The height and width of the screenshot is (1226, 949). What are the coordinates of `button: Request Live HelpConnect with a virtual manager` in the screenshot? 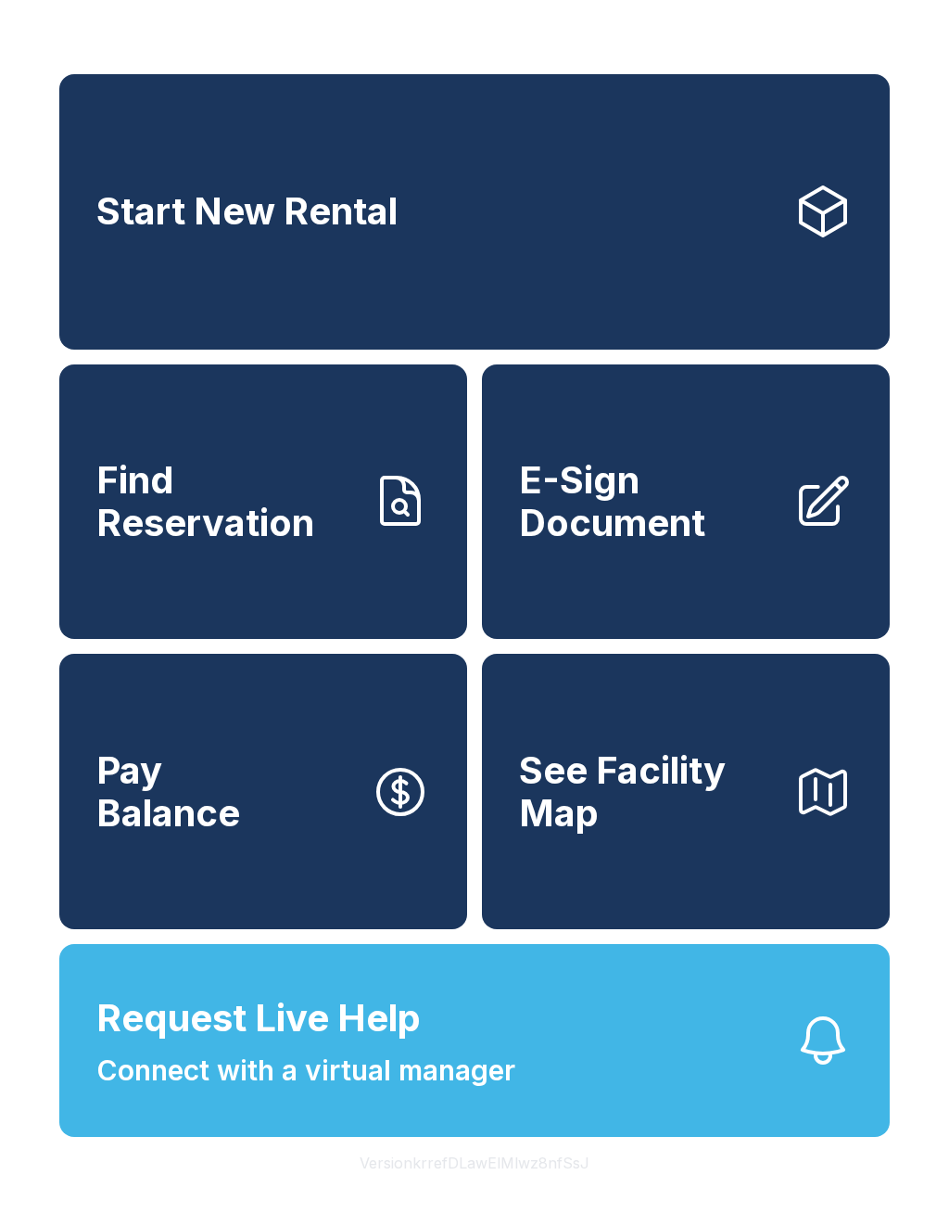 It's located at (475, 1040).